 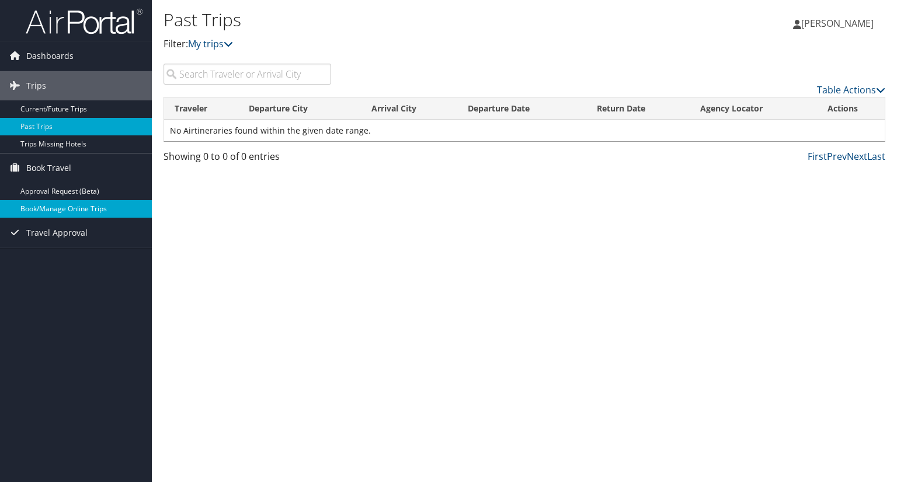 What do you see at coordinates (201, 109) in the screenshot?
I see `th: Traveler: activate to sort column ascending` at bounding box center [201, 109].